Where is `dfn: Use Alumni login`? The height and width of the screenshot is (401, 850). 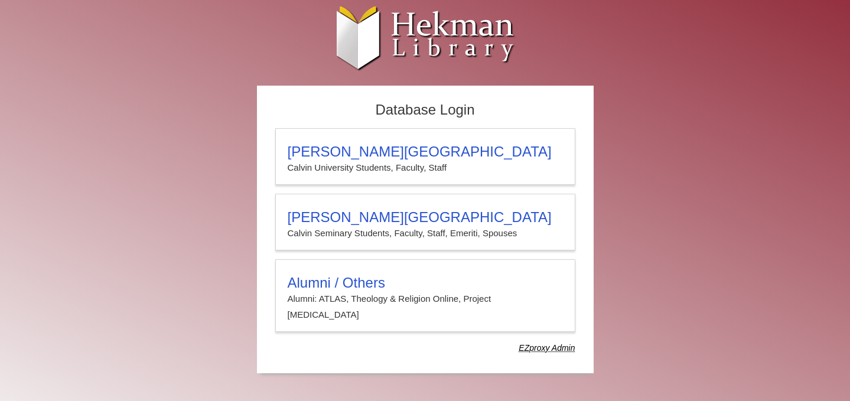
dfn: Use Alumni login is located at coordinates (546, 348).